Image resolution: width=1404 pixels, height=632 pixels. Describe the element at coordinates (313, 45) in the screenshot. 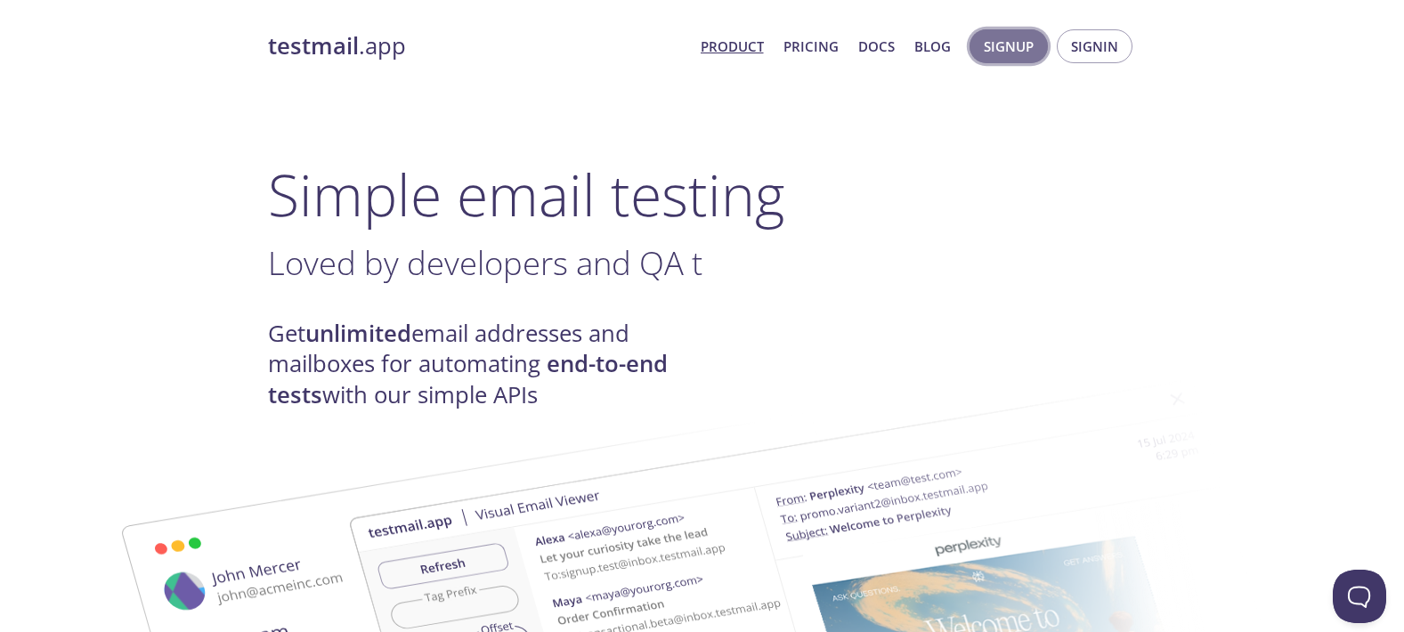

I see `strong: testmail` at that location.